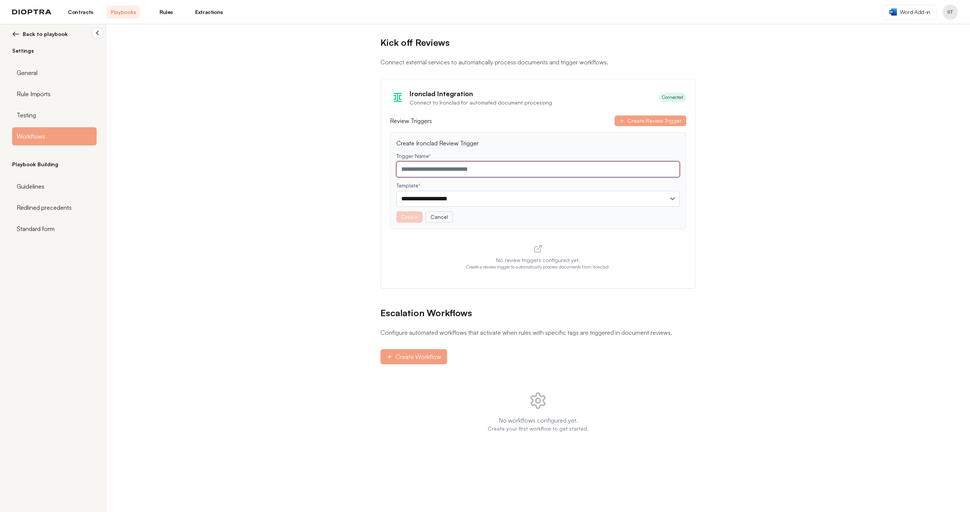 This screenshot has width=970, height=512. Describe the element at coordinates (36, 229) in the screenshot. I see `span: Standard form` at that location.